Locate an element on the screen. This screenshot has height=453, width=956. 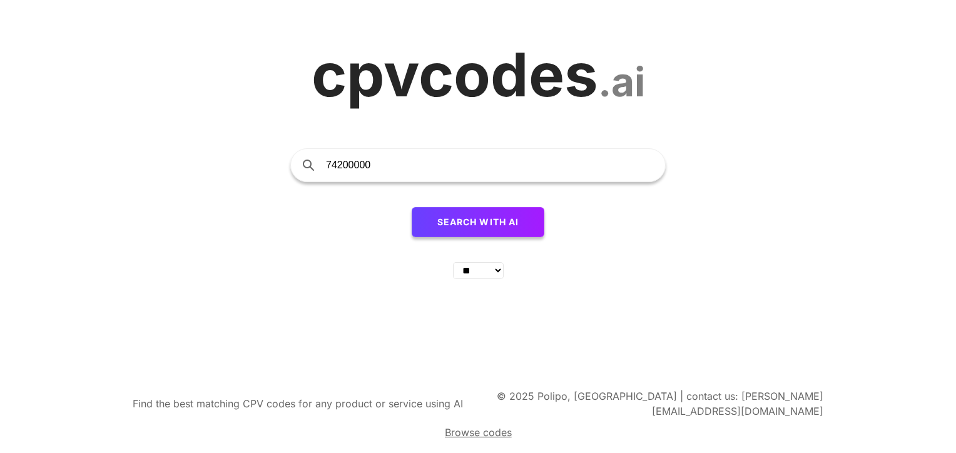
span: Browse codes is located at coordinates (478, 432).